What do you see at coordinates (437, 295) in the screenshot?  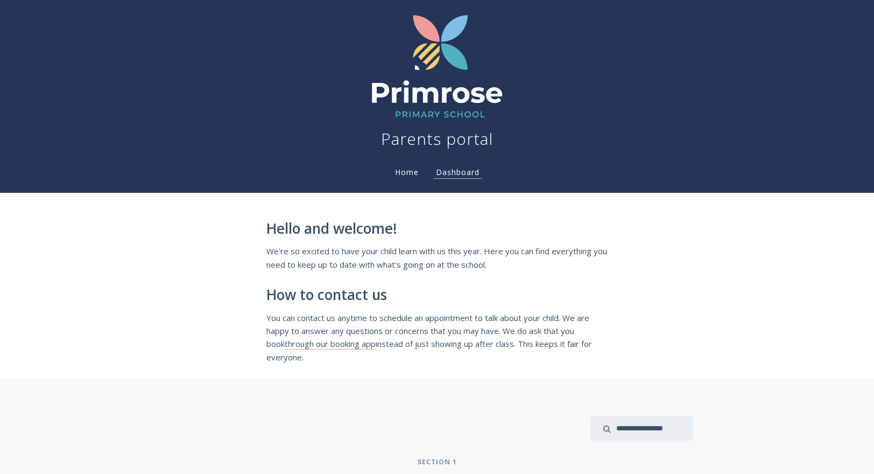 I see `h2: How to contact us` at bounding box center [437, 295].